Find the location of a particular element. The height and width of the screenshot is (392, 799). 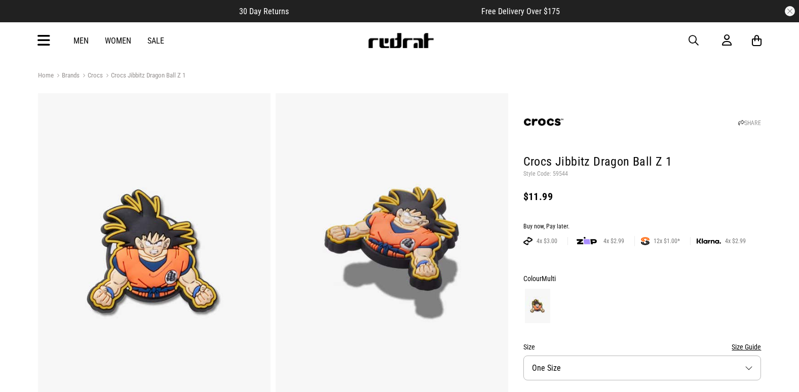

button: Size Guide is located at coordinates (746, 347).